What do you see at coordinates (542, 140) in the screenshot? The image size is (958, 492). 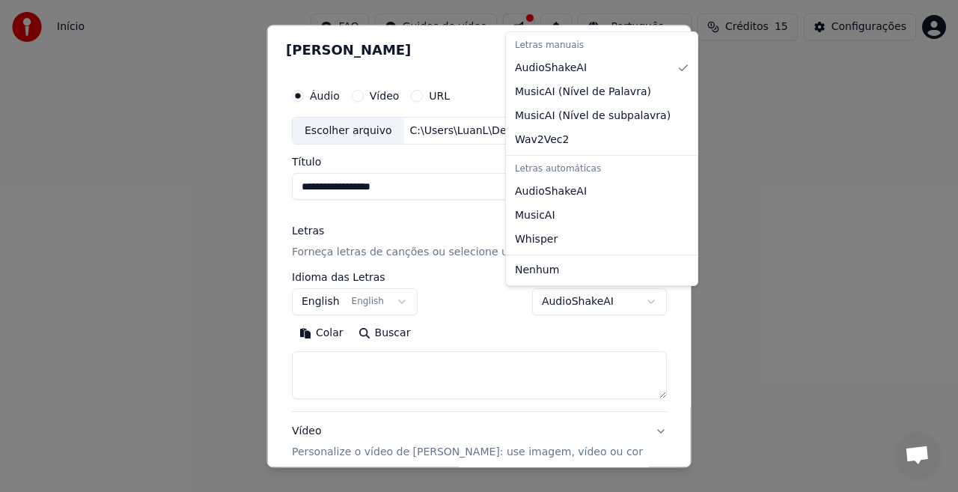 I see `span: Wav2Vec2` at bounding box center [542, 140].